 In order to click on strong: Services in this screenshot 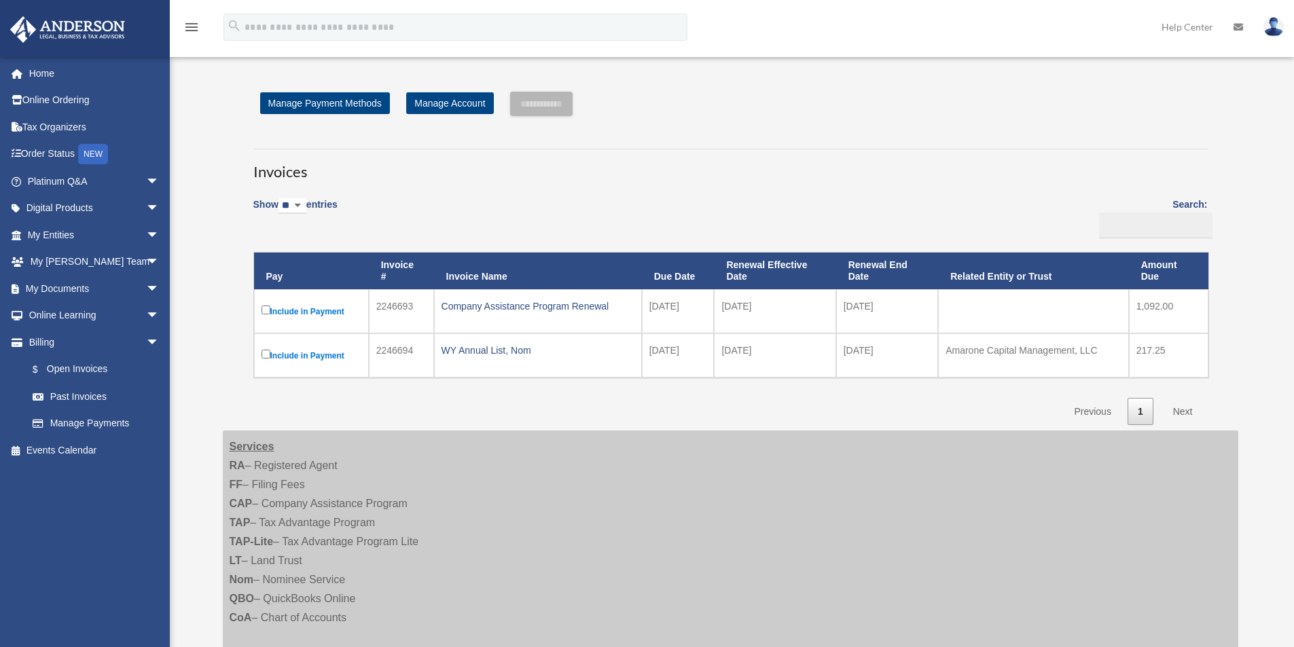, I will do `click(252, 446)`.